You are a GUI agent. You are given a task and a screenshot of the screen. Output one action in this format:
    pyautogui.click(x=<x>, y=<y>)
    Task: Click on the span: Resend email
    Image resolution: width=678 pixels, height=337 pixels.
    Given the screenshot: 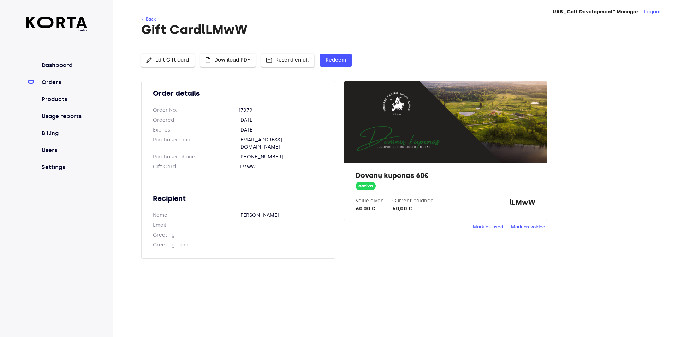 What is the action you would take?
    pyautogui.click(x=288, y=60)
    